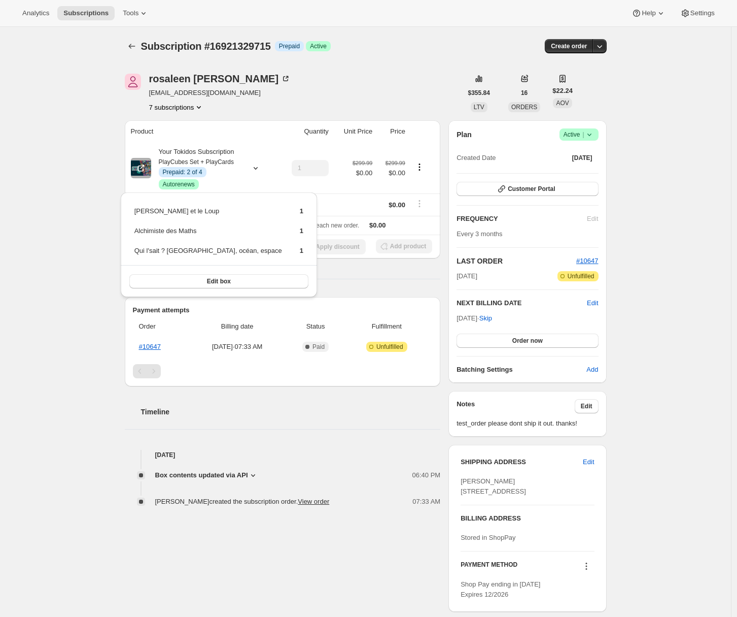 The height and width of the screenshot is (617, 737). Describe the element at coordinates (522, 462) in the screenshot. I see `h3: SHIPPING ADDRESS` at that location.